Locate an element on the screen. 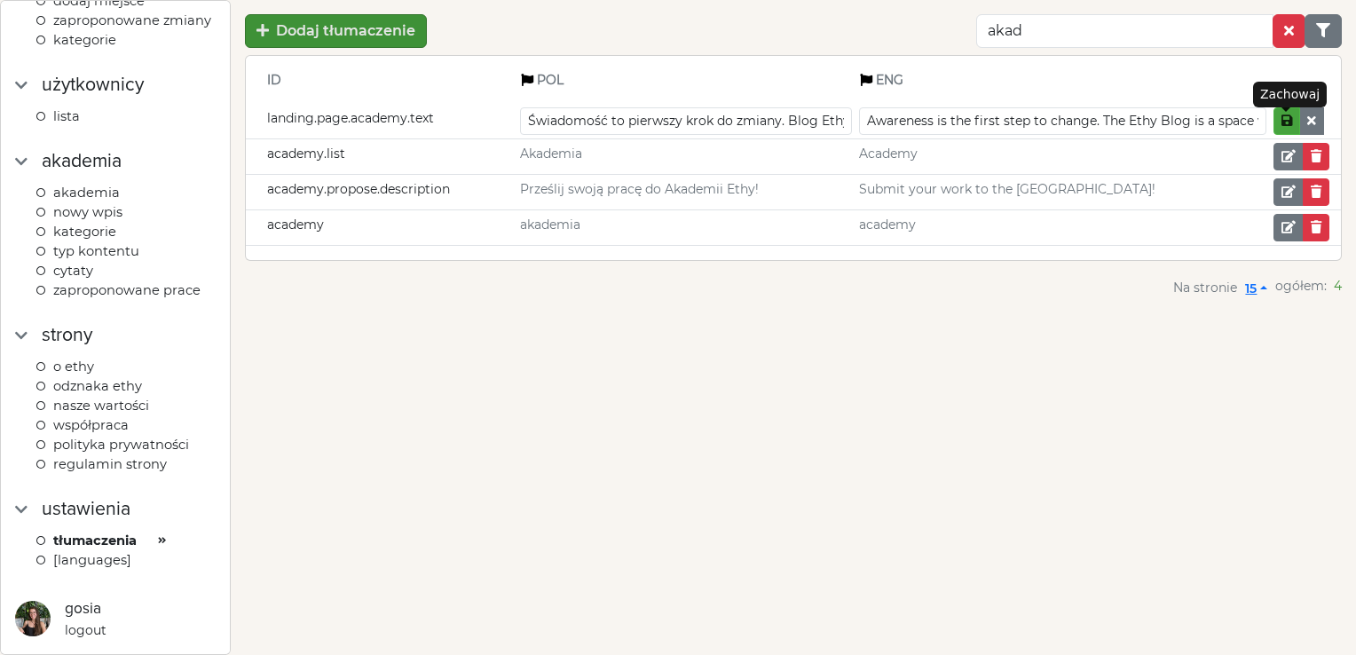  span: Regulamin strony is located at coordinates (110, 464).